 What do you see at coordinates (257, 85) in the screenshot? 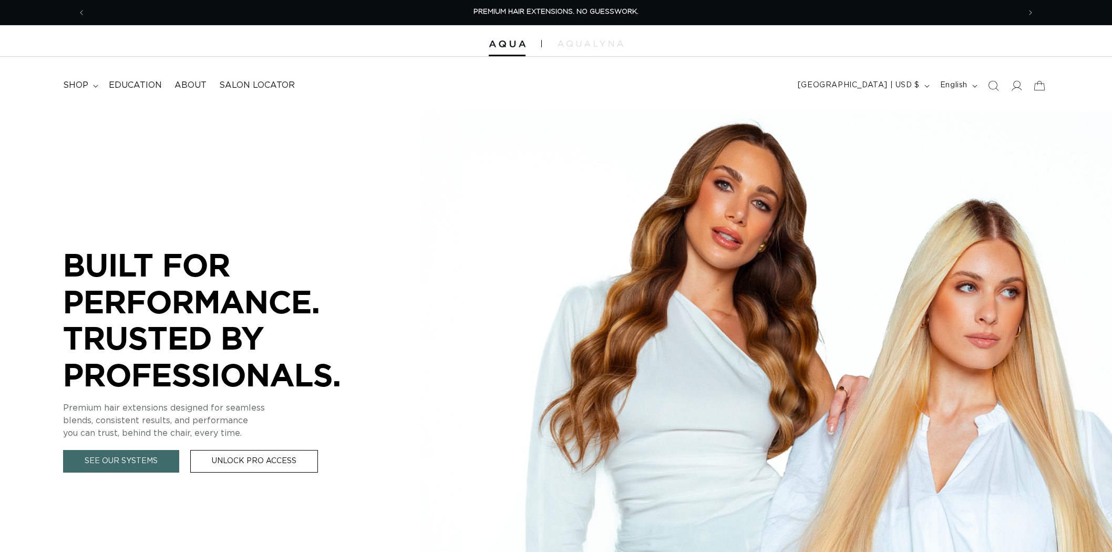
I see `span: Salon Locator` at bounding box center [257, 85].